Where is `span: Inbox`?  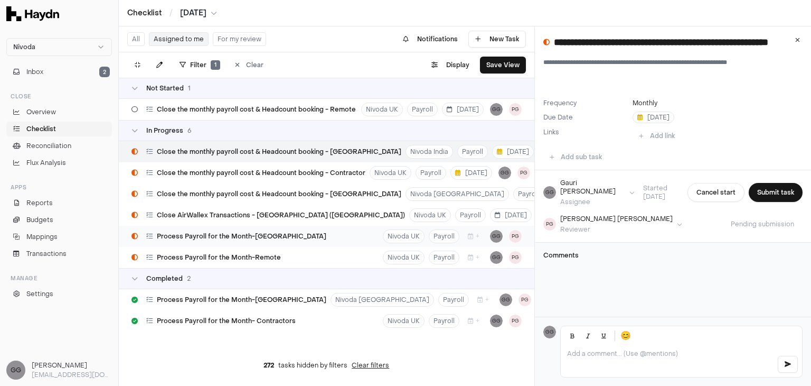 span: Inbox is located at coordinates (35, 72).